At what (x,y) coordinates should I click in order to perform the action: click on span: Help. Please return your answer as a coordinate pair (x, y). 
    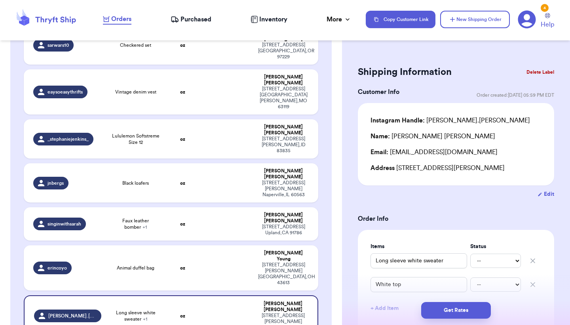
    Looking at the image, I should click on (547, 25).